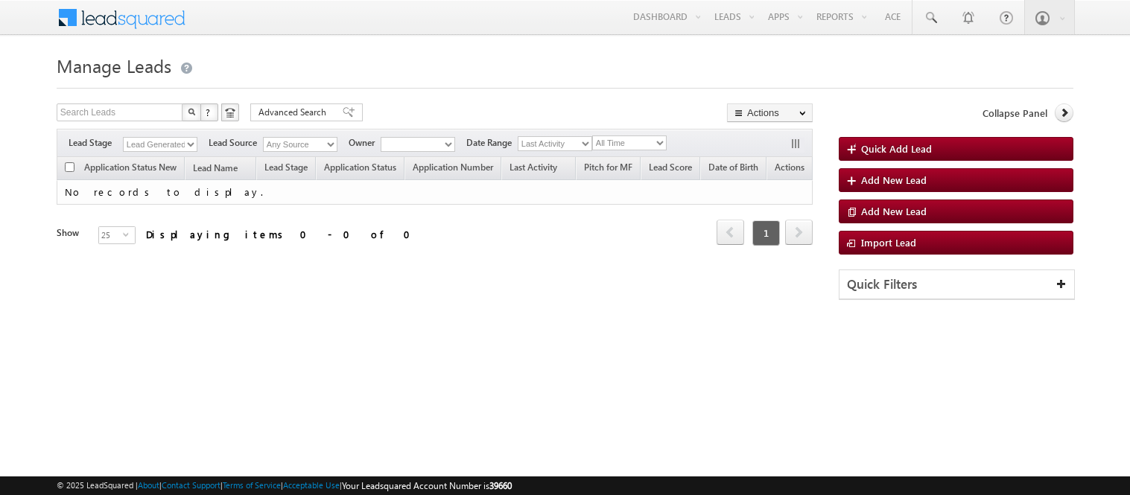 This screenshot has height=495, width=1130. Describe the element at coordinates (360, 167) in the screenshot. I see `span: Application Status` at that location.